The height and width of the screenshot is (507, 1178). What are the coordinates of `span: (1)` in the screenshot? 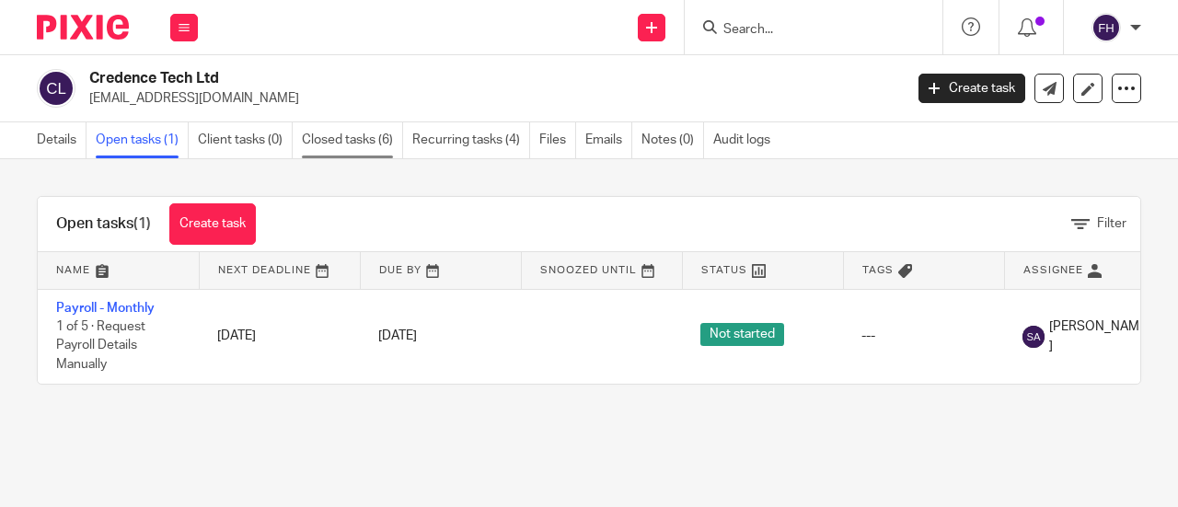 It's located at (142, 224).